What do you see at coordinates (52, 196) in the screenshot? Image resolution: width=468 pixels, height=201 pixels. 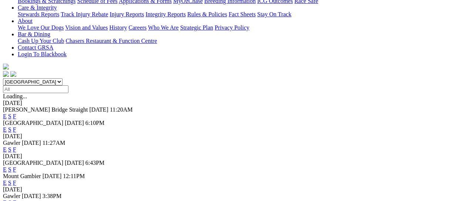 I see `span: 3:38PM` at bounding box center [52, 196].